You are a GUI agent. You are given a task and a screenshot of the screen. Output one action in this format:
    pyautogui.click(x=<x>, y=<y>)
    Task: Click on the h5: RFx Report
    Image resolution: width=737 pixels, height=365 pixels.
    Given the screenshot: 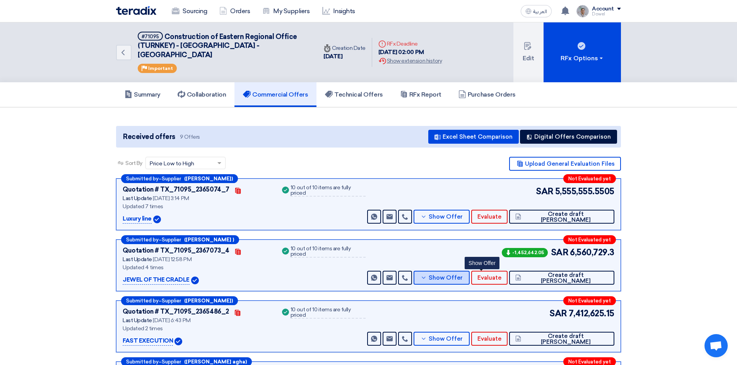 What is the action you would take?
    pyautogui.click(x=420, y=95)
    